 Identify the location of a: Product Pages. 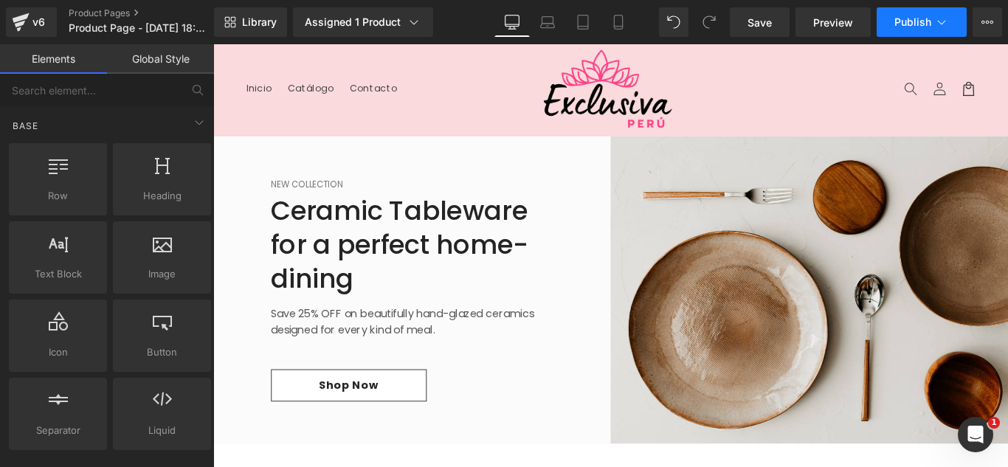
(153, 13).